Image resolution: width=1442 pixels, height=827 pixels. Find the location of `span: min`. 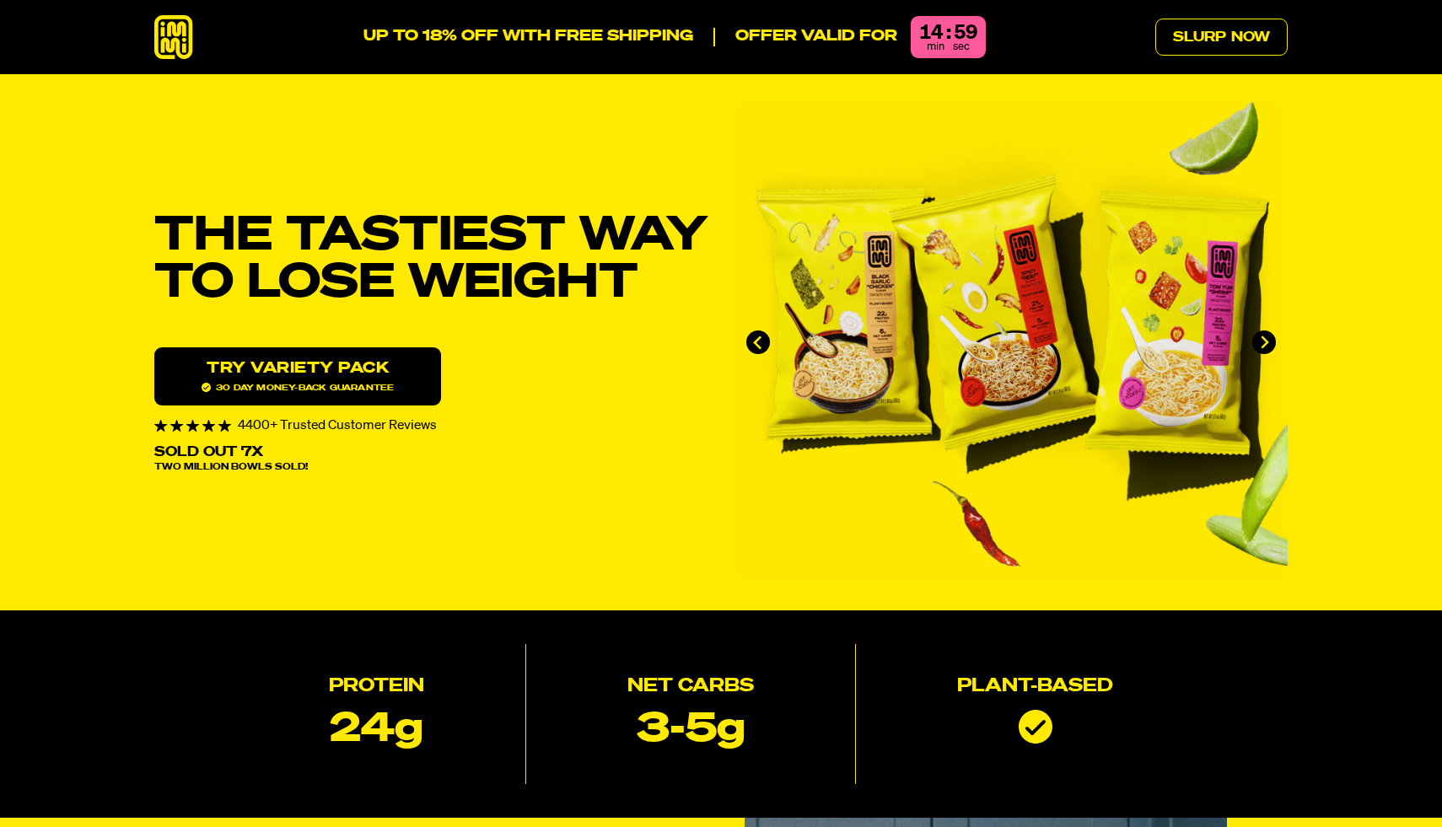

span: min is located at coordinates (935, 46).